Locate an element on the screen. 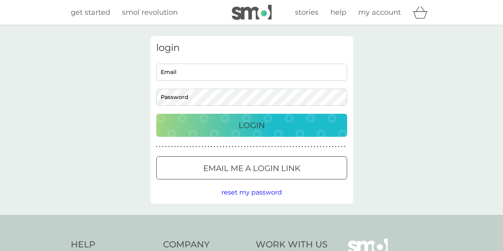  div: basket is located at coordinates (423, 12).